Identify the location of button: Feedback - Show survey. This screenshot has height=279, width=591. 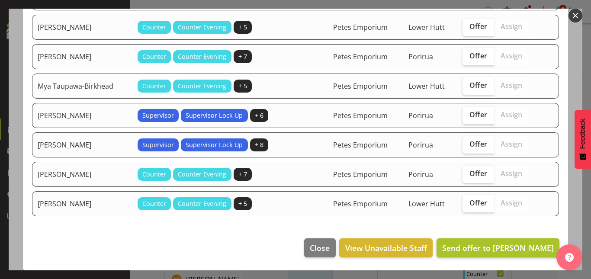
(583, 139).